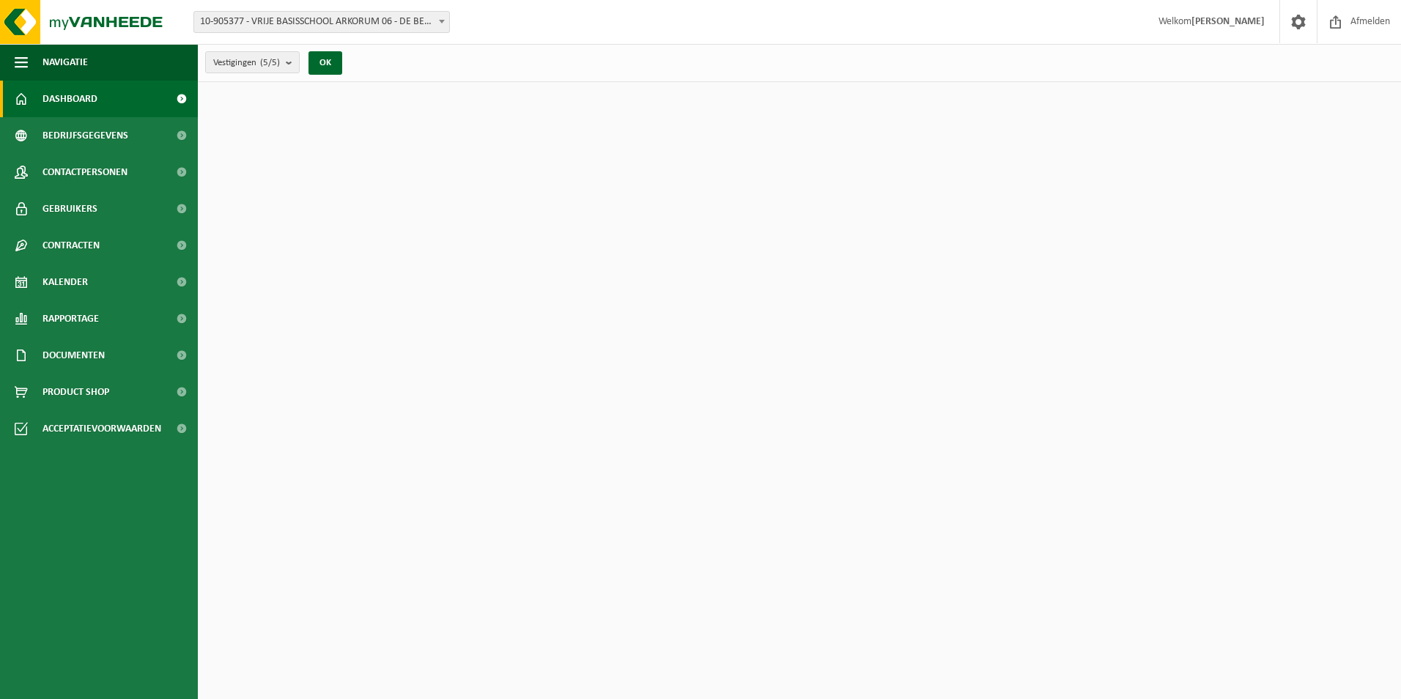  Describe the element at coordinates (70, 209) in the screenshot. I see `span: Gebruikers` at that location.